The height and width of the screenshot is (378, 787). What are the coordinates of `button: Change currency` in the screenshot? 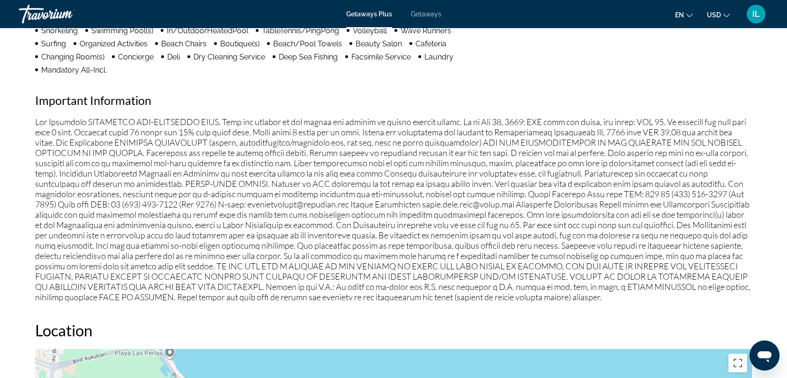 It's located at (718, 15).